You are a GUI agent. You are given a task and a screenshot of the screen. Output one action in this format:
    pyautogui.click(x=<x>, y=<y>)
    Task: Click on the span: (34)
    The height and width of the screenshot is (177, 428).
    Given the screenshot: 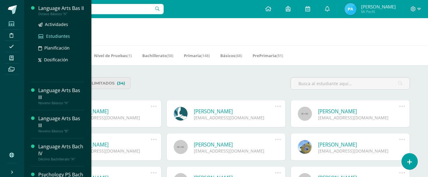 What is the action you would take?
    pyautogui.click(x=121, y=83)
    